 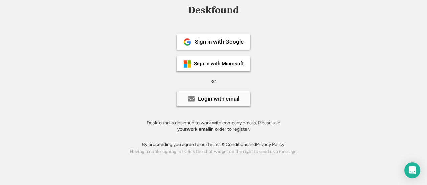 I want to click on strong: work email, so click(x=198, y=129).